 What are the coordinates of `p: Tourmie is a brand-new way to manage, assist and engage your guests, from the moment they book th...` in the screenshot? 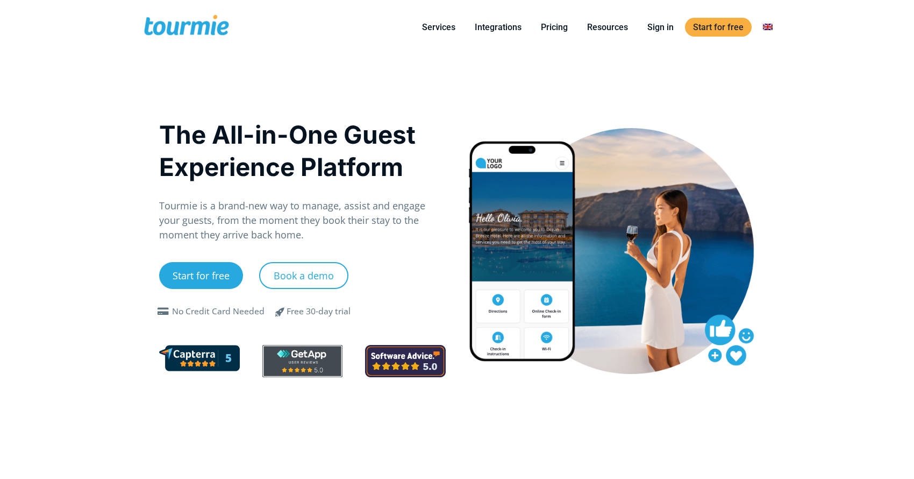 It's located at (302, 220).